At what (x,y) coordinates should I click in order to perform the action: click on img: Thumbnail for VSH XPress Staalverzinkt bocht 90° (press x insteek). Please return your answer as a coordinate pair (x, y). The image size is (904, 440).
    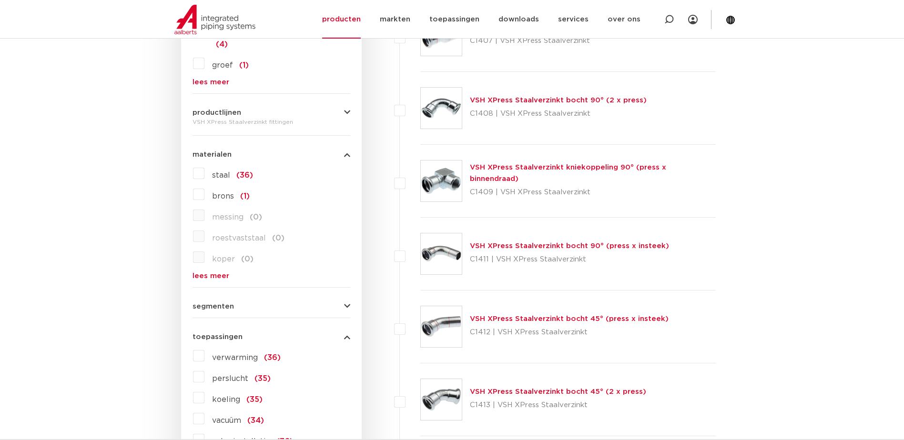
    Looking at the image, I should click on (441, 254).